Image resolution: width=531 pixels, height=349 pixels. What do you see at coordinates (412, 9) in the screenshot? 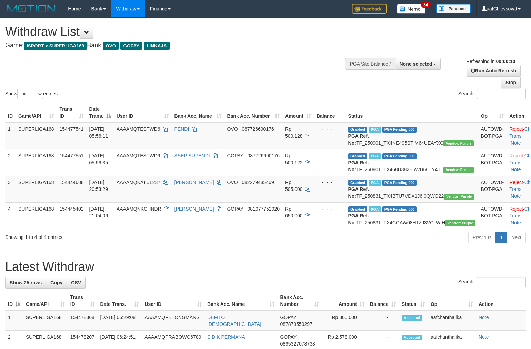
I see `img: Button%20Memo.svg` at bounding box center [412, 9].